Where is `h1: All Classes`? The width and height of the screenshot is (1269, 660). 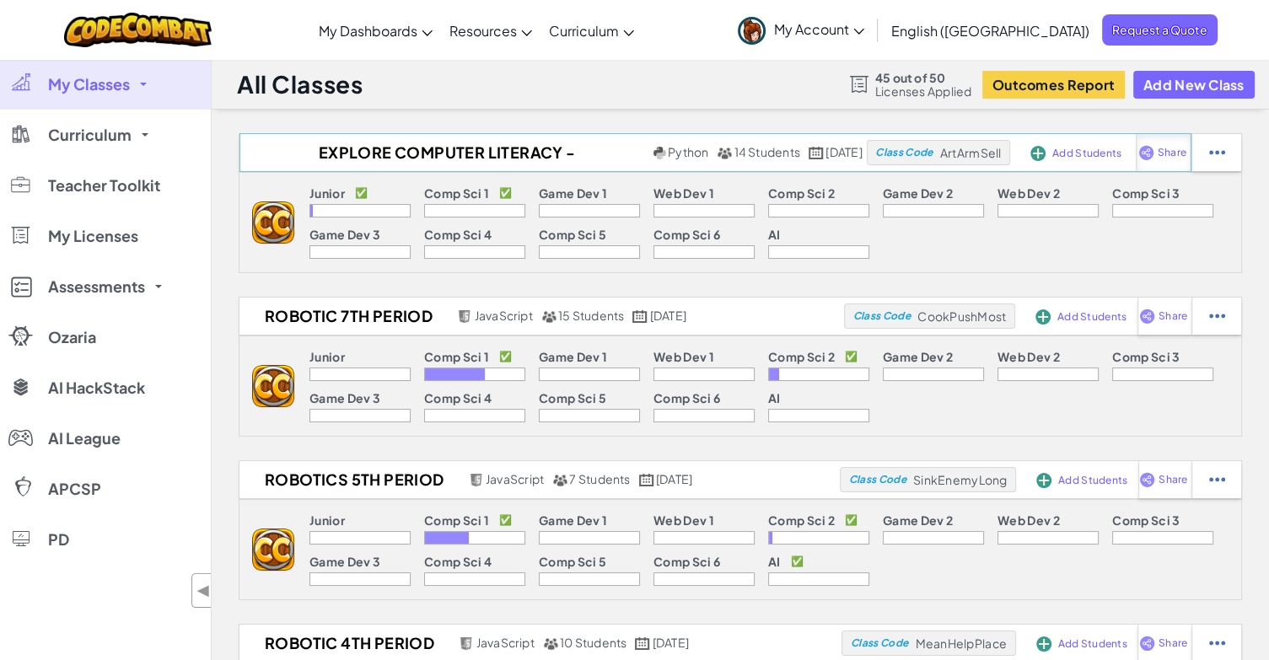
h1: All Classes is located at coordinates (299, 84).